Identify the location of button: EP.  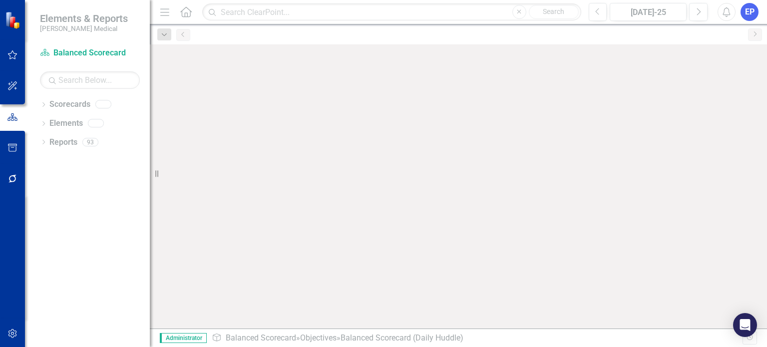
(749, 12).